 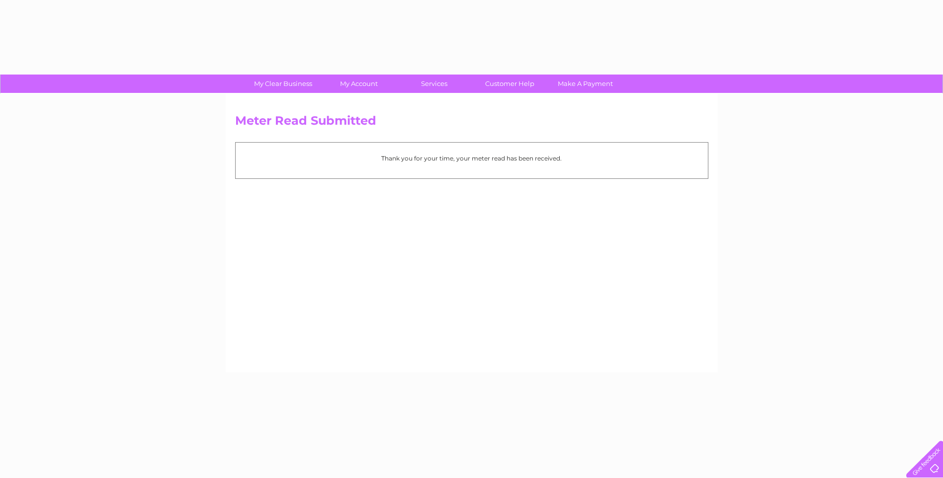 I want to click on a: Make A Payment, so click(x=585, y=84).